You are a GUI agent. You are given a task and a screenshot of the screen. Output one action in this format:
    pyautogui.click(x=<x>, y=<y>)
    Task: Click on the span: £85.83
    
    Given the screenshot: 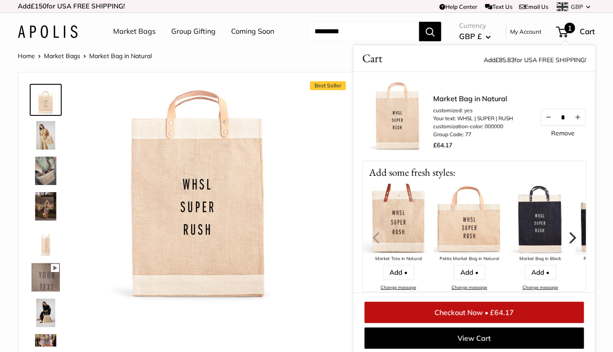 What is the action you would take?
    pyautogui.click(x=505, y=60)
    